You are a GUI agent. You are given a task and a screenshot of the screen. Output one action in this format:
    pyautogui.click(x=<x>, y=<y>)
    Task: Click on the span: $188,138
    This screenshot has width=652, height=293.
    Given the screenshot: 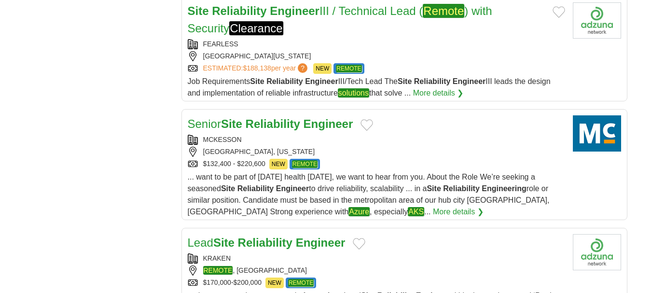 What is the action you would take?
    pyautogui.click(x=257, y=68)
    